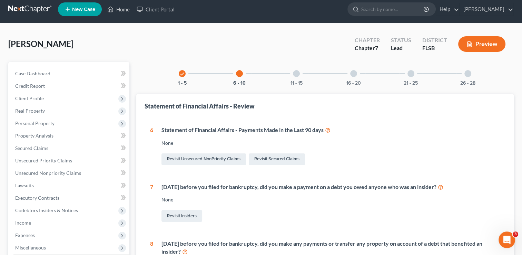 Image resolution: width=522 pixels, height=255 pixels. What do you see at coordinates (448, 9) in the screenshot?
I see `a: Help` at bounding box center [448, 9].